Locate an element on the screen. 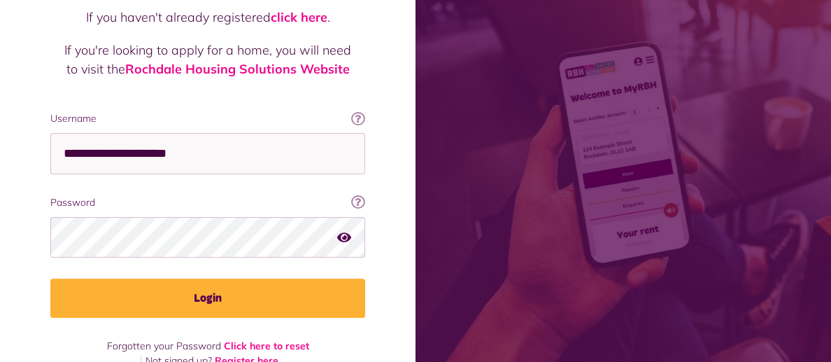 Image resolution: width=831 pixels, height=362 pixels. a: Rochdale Housing Solutions Website is located at coordinates (237, 69).